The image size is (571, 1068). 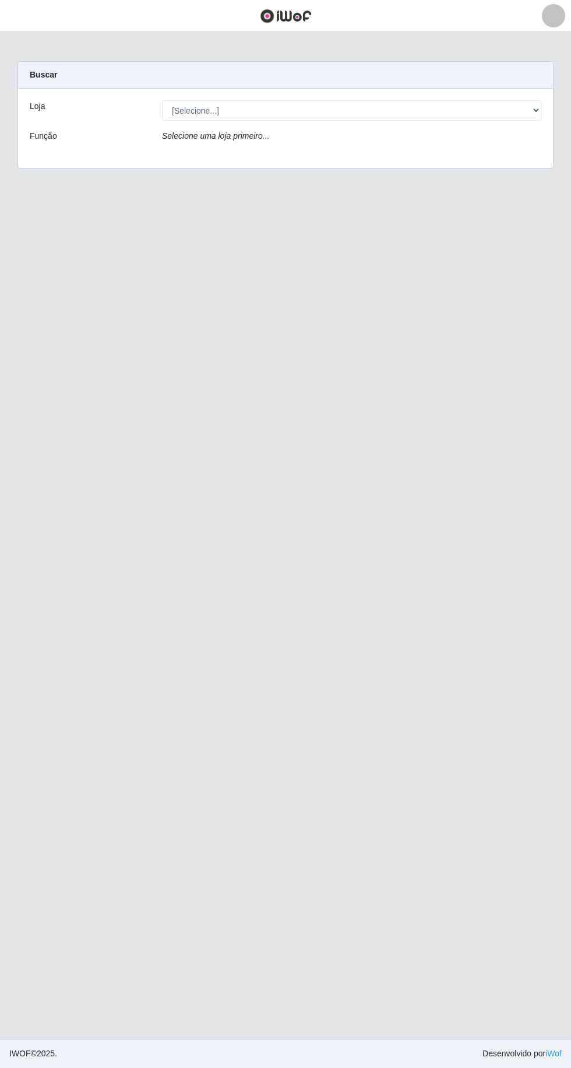 I want to click on label: Loja, so click(x=37, y=106).